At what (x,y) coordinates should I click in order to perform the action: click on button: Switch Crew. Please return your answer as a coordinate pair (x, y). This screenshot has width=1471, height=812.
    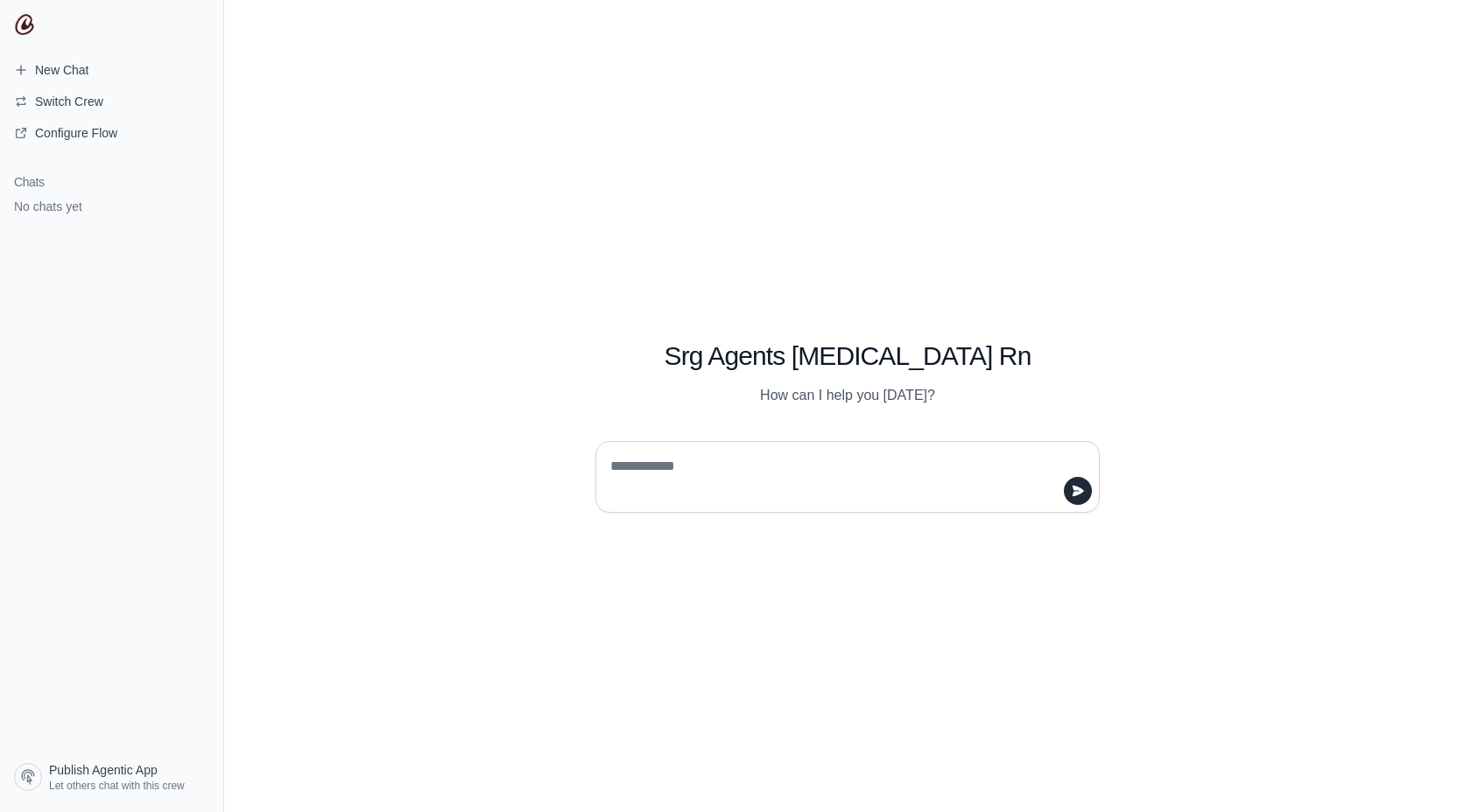
    Looking at the image, I should click on (111, 102).